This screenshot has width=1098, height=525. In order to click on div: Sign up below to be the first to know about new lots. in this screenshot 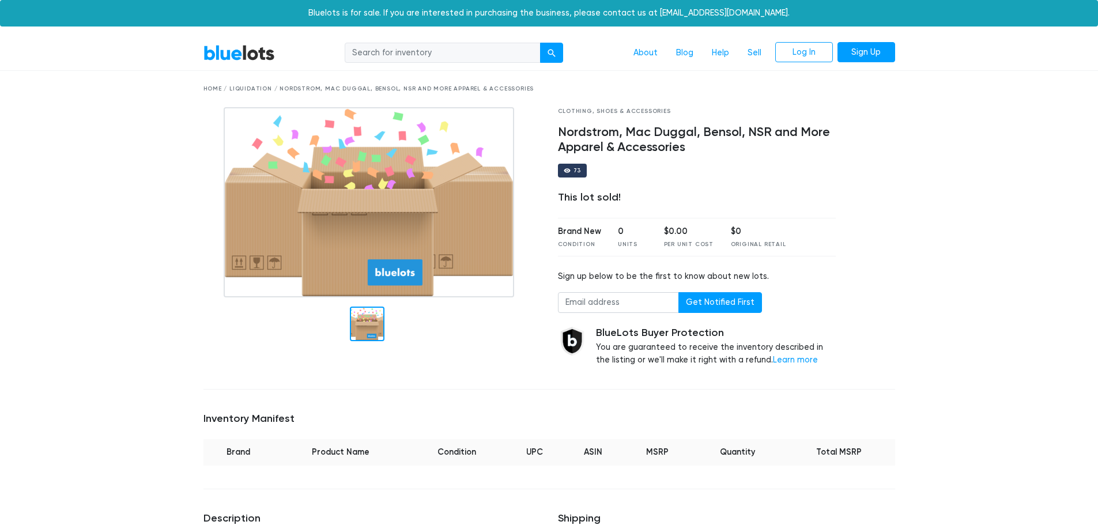, I will do `click(697, 277)`.